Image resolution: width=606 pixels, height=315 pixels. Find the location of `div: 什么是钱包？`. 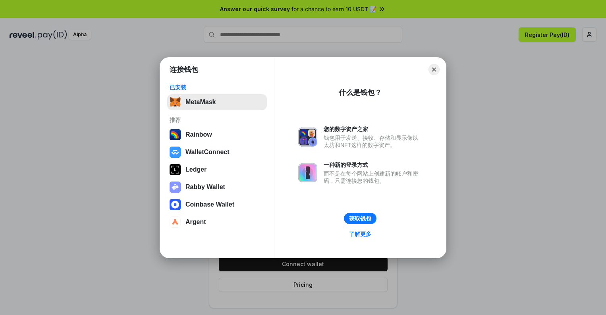

div: 什么是钱包？ is located at coordinates (360, 93).